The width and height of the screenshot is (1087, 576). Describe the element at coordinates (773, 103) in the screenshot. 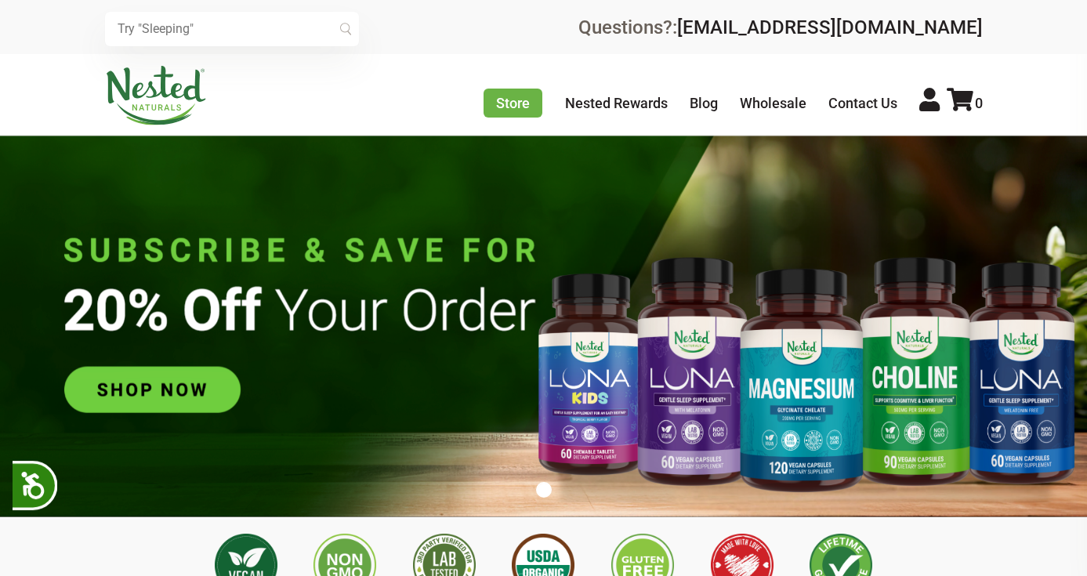

I see `a: Wholesale` at that location.